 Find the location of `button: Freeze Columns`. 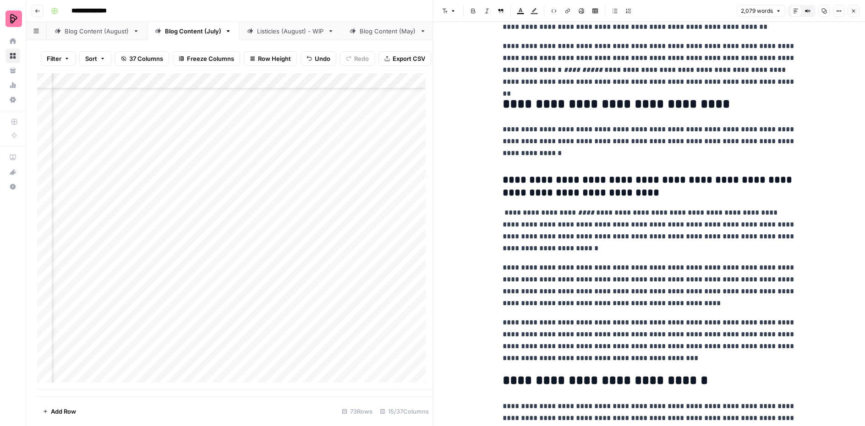

button: Freeze Columns is located at coordinates (206, 59).